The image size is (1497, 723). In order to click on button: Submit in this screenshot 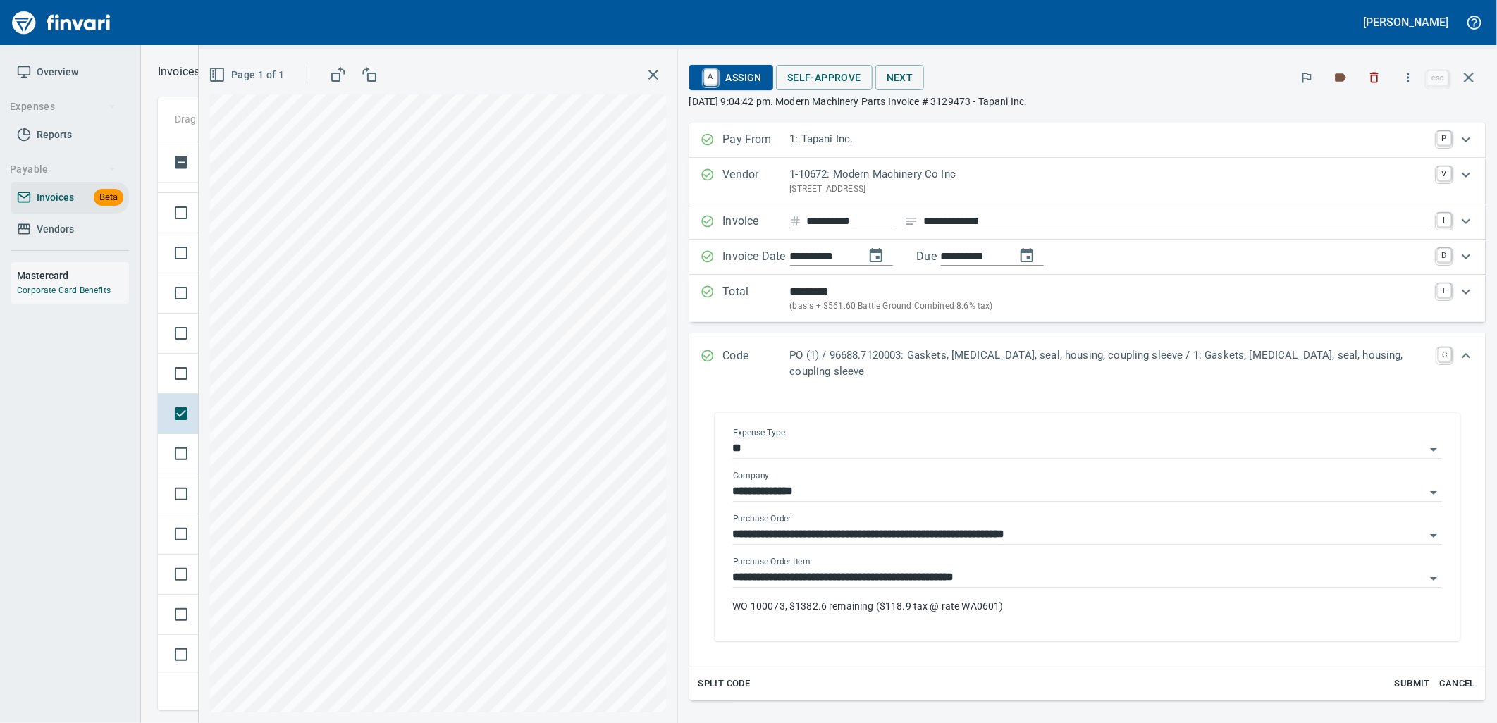, I will do `click(1412, 684)`.